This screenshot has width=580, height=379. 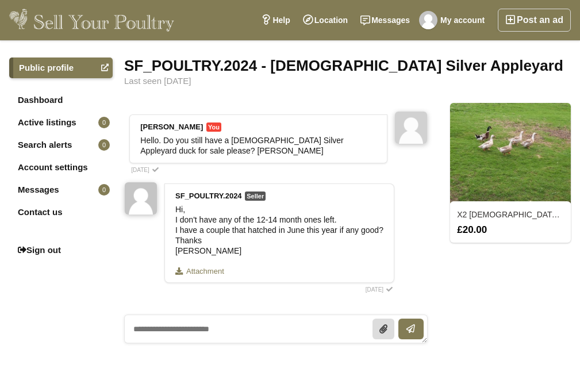 What do you see at coordinates (61, 212) in the screenshot?
I see `a: Contact us` at bounding box center [61, 212].